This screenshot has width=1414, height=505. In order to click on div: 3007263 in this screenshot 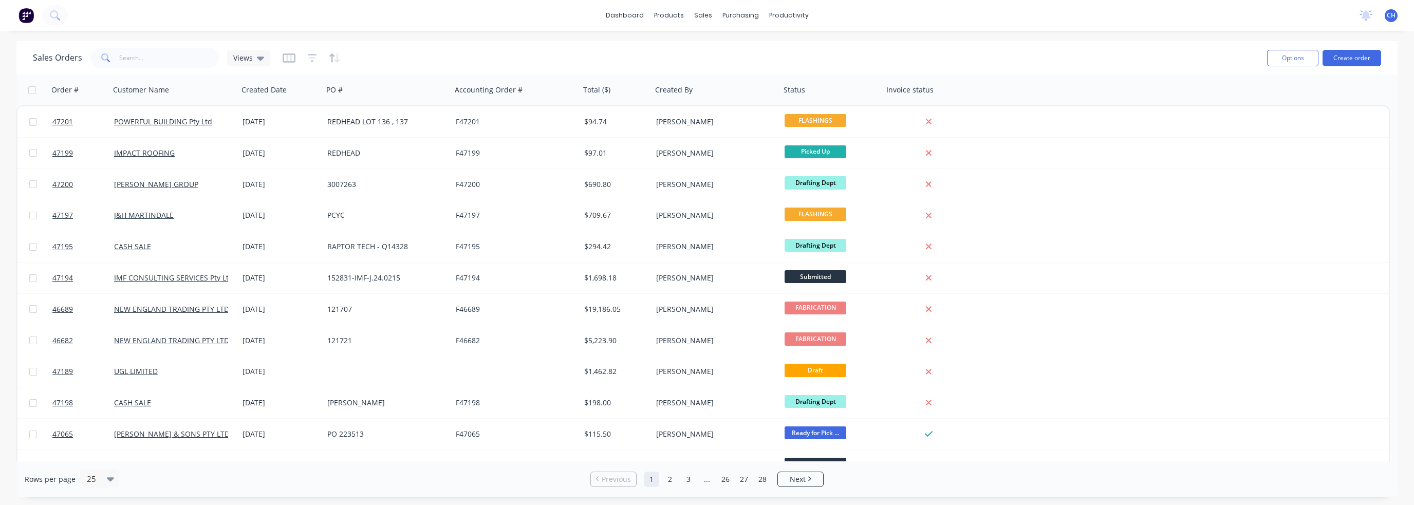, I will do `click(384, 185)`.